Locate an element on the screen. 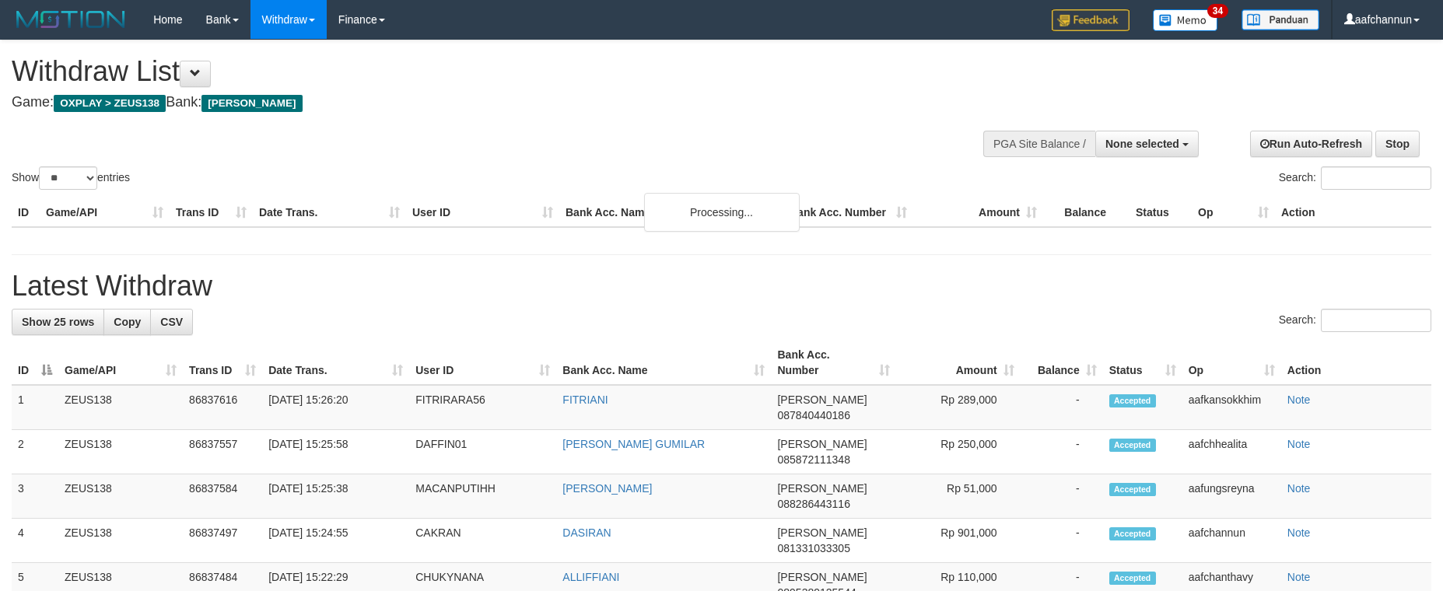  td: Rp 250,000 is located at coordinates (958, 452).